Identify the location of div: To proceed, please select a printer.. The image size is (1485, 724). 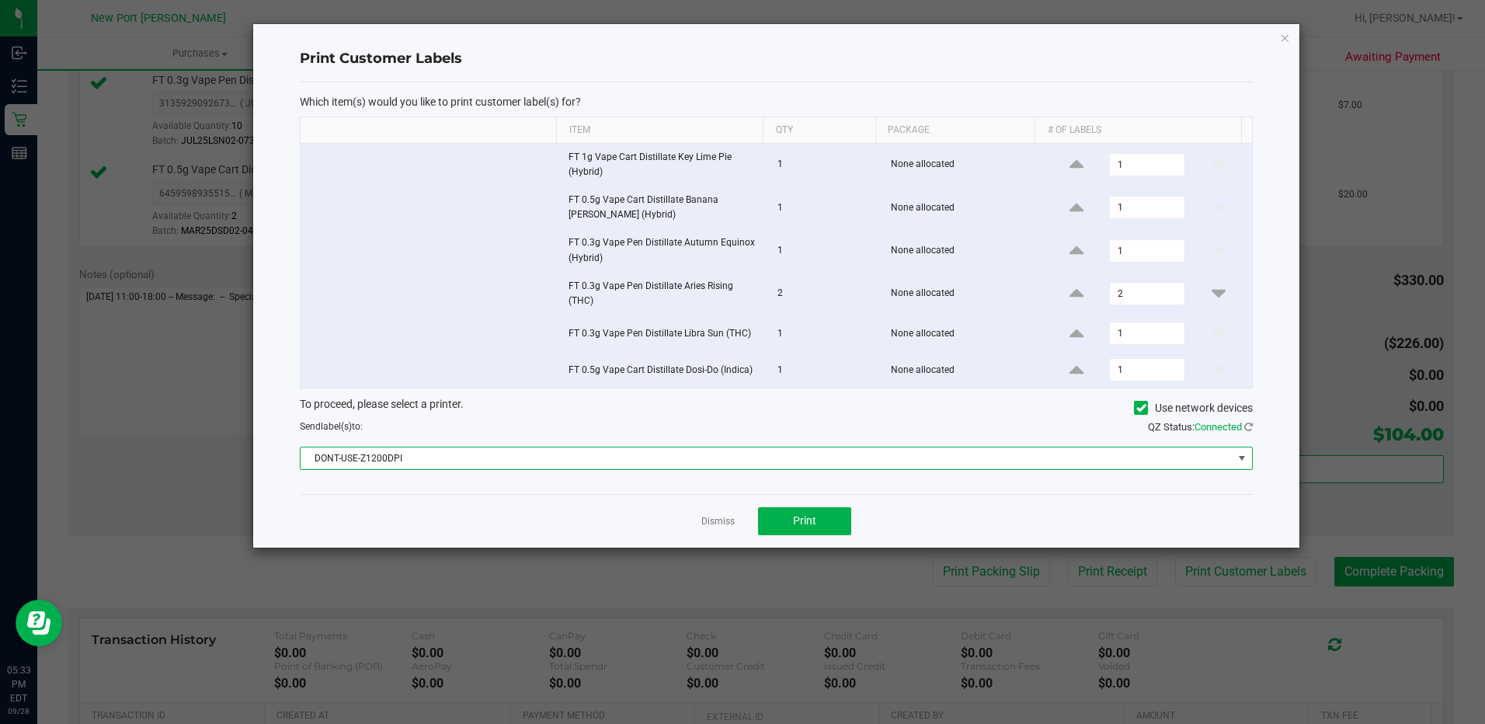
(776, 408).